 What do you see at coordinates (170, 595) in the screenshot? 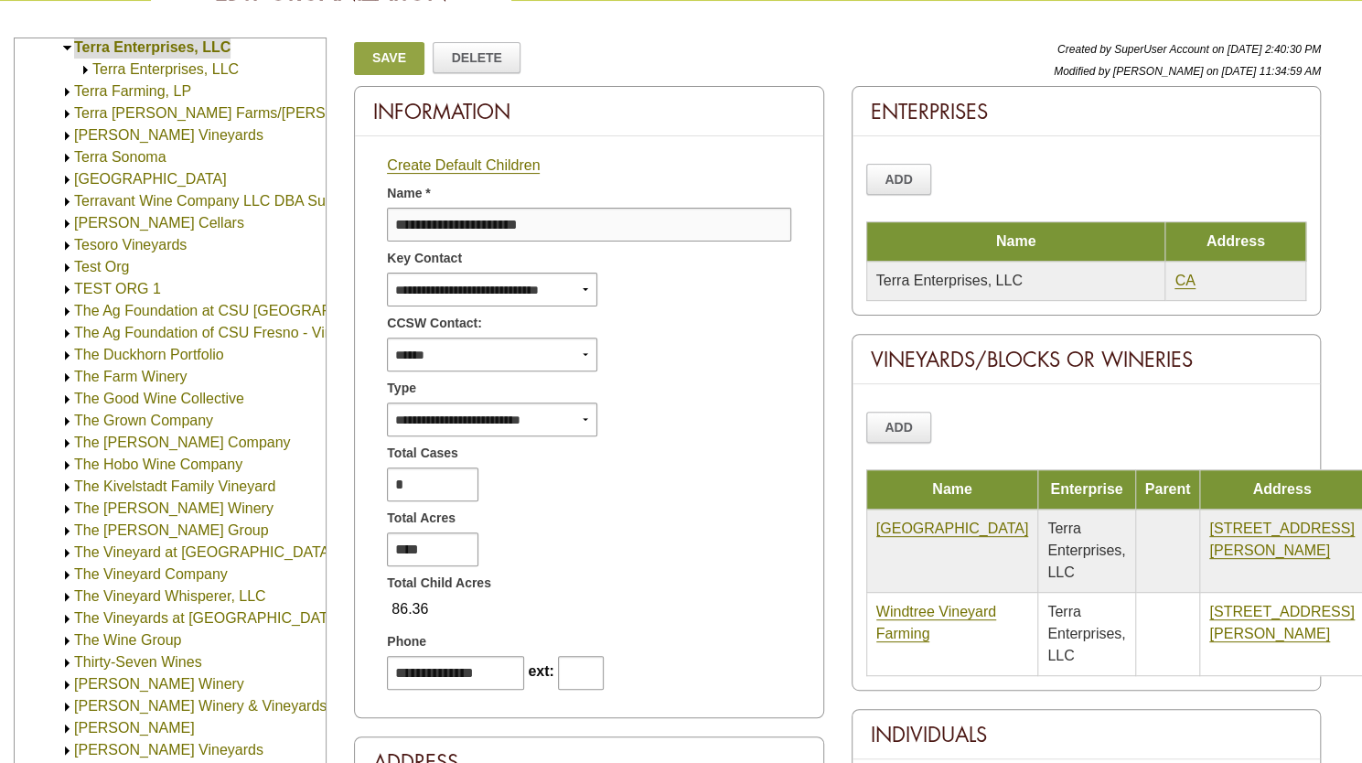
I see `a: The Vineyard Whisperer, LLC` at bounding box center [170, 595].